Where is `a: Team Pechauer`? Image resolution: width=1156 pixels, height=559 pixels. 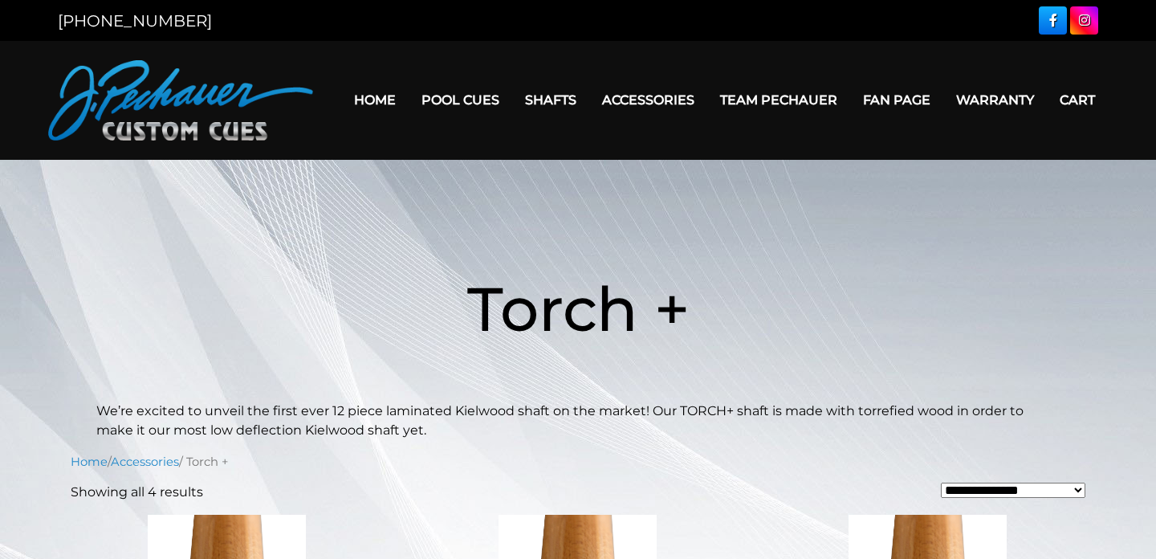
a: Team Pechauer is located at coordinates (779, 100).